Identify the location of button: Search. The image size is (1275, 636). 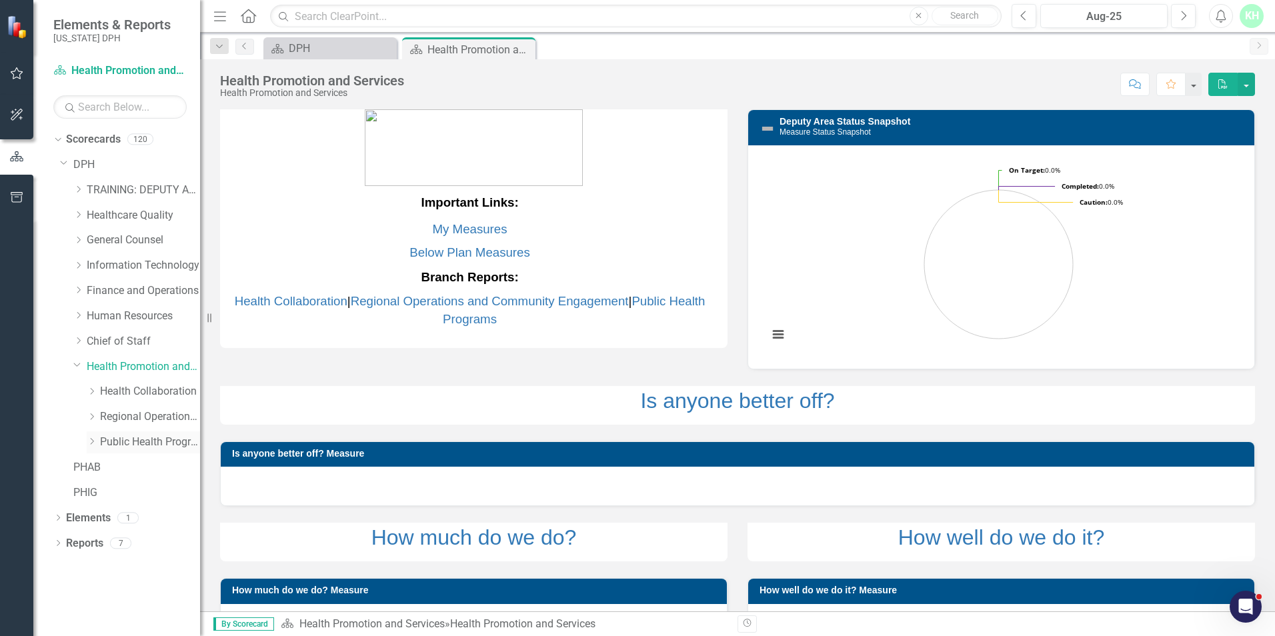
(965, 16).